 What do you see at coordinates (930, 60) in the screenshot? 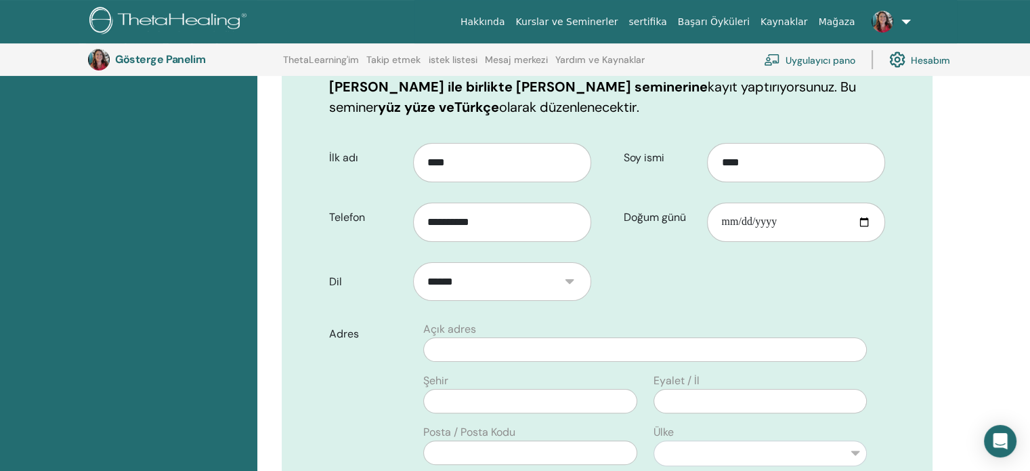
I see `font: Hesabım` at bounding box center [930, 60].